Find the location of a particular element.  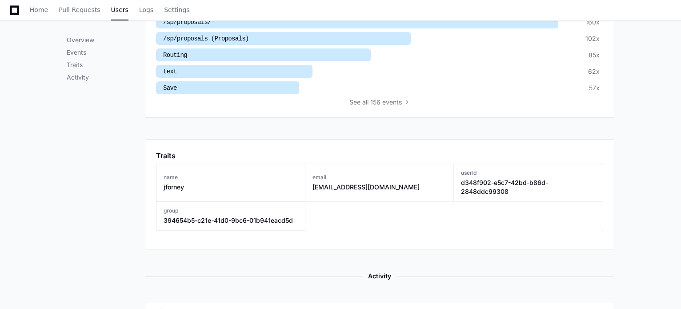

span: /sp/proposals/* is located at coordinates (189, 22).